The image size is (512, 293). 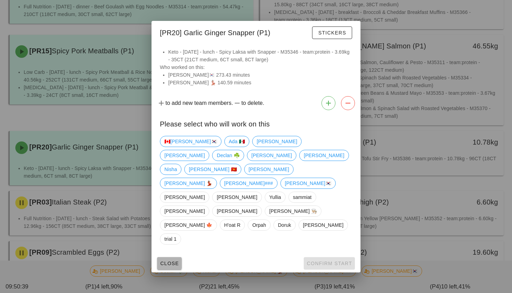 I want to click on span: H'oat R, so click(x=232, y=225).